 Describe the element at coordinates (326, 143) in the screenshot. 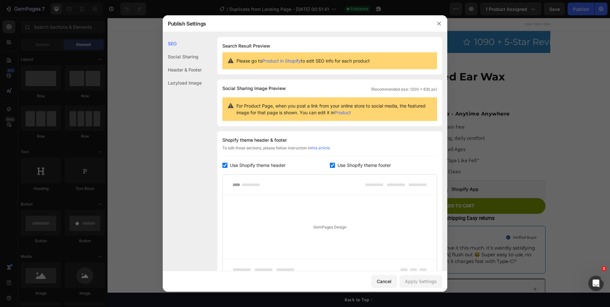

I see `p: Oddly Satisfying-Refreshing "Spa Like Fell"` at that location.